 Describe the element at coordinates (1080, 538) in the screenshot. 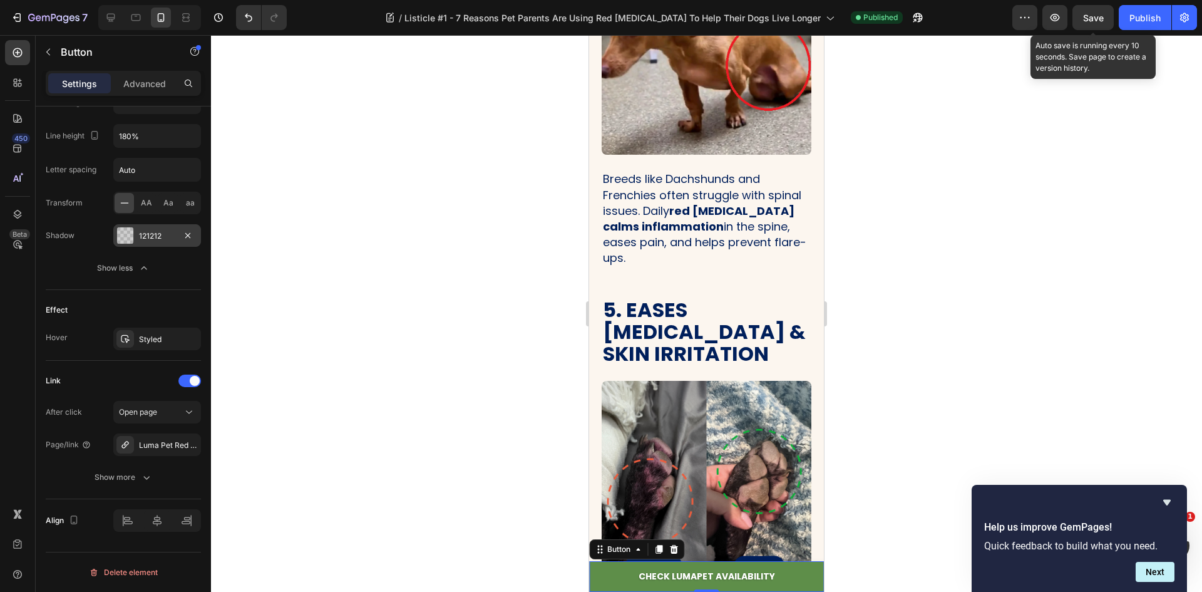

I see `div: Help us improve GemPages!` at that location.